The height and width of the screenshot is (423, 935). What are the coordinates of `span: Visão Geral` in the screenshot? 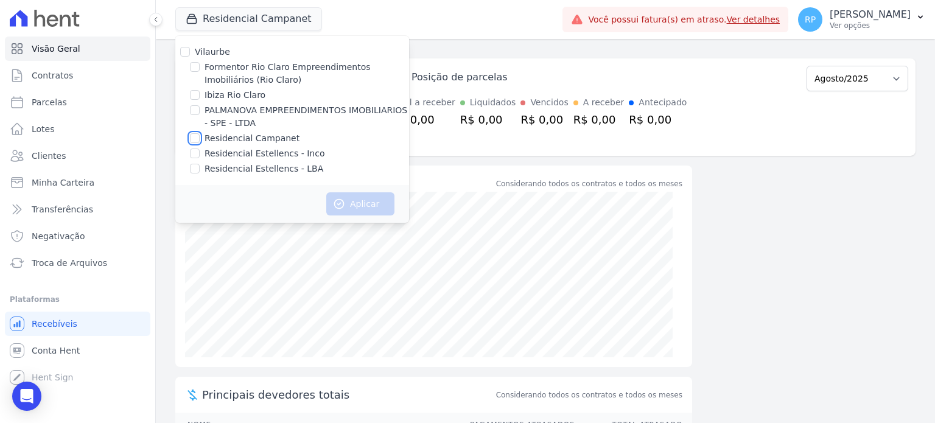 It's located at (56, 49).